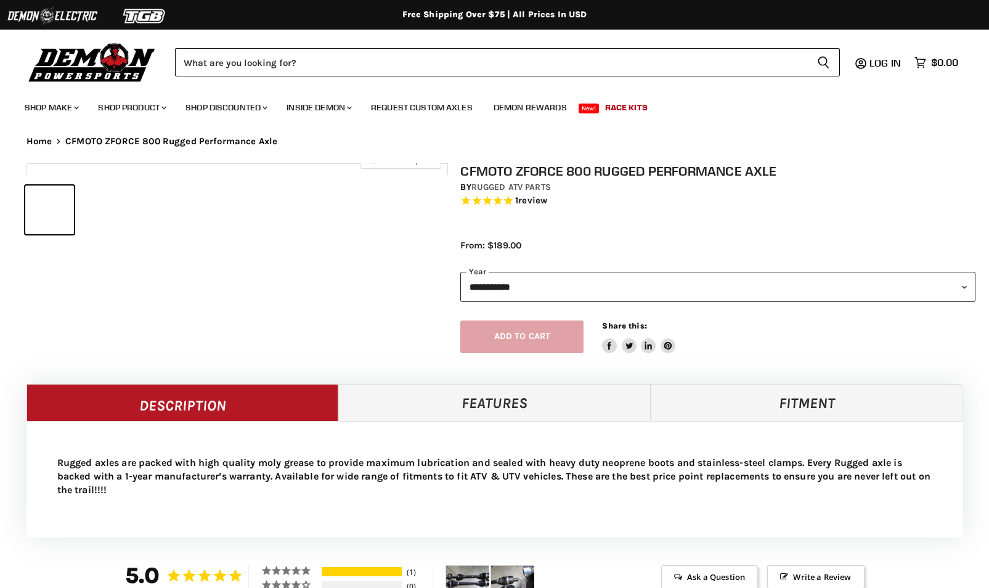 The image size is (989, 588). I want to click on div: by, so click(718, 187).